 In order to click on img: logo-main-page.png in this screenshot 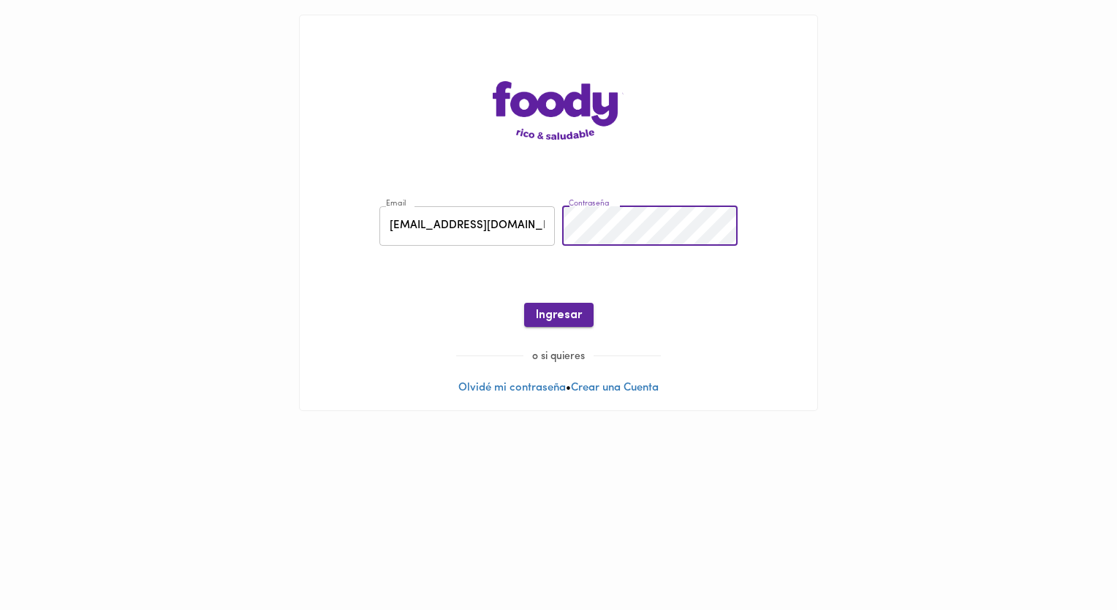, I will do `click(558, 110)`.